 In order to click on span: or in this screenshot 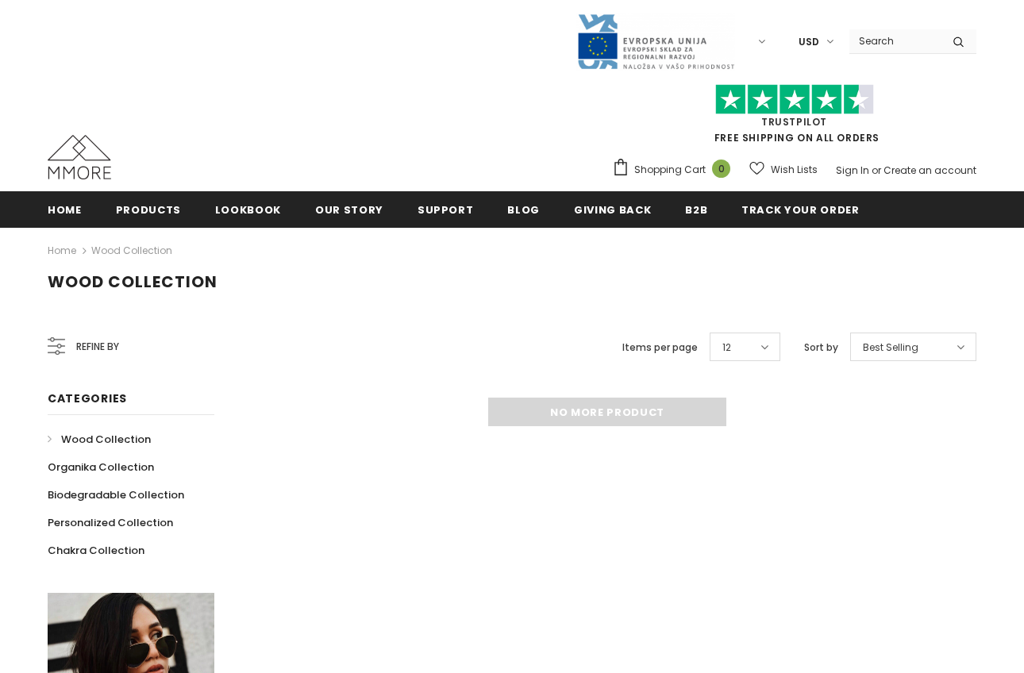, I will do `click(876, 170)`.